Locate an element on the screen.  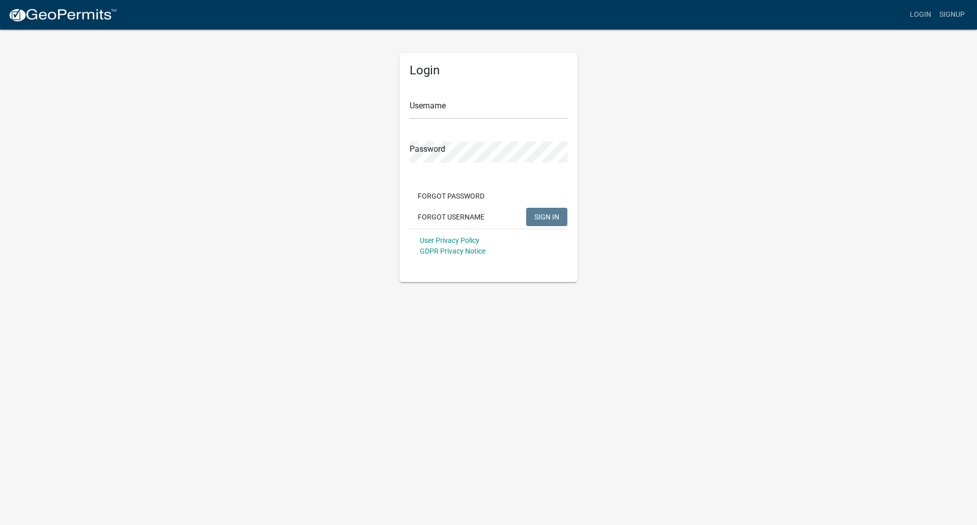
button: Forgot Username is located at coordinates (451, 217).